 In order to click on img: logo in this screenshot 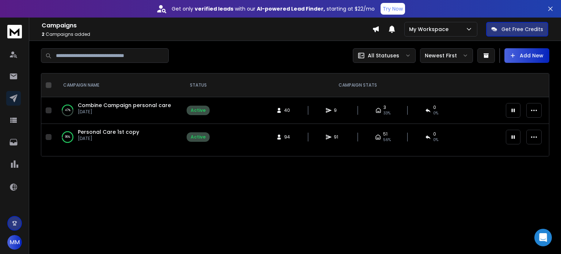, I will do `click(15, 31)`.